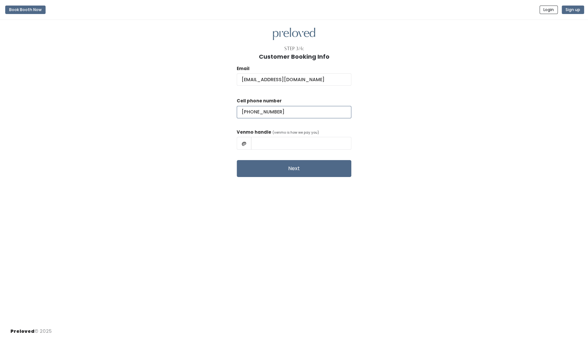 The image size is (588, 340). I want to click on div: © 2025, so click(31, 328).